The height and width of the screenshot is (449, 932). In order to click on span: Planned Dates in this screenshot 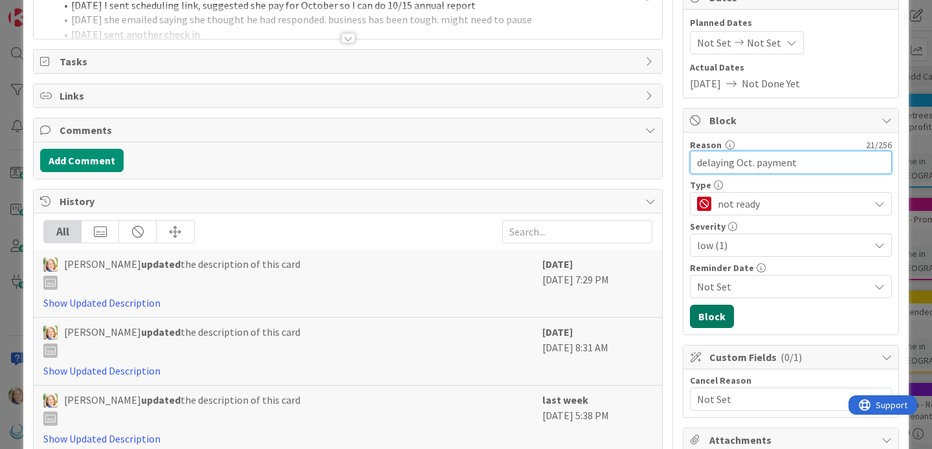, I will do `click(791, 23)`.